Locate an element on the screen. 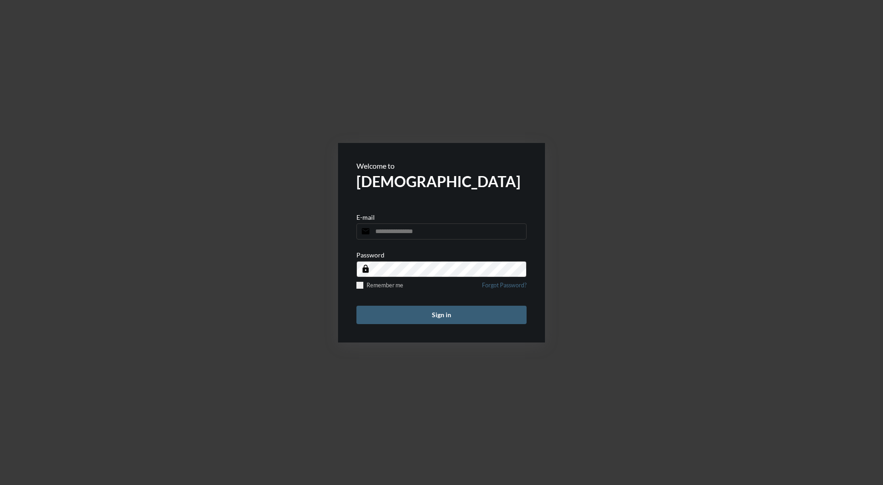  label: Remember me is located at coordinates (380, 285).